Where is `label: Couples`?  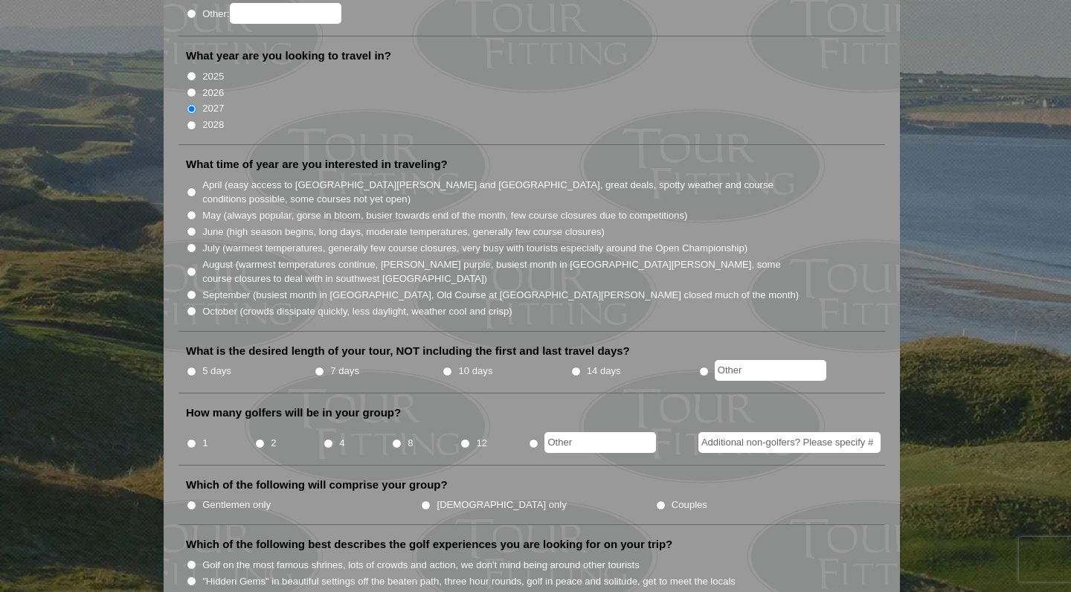
label: Couples is located at coordinates (689, 505).